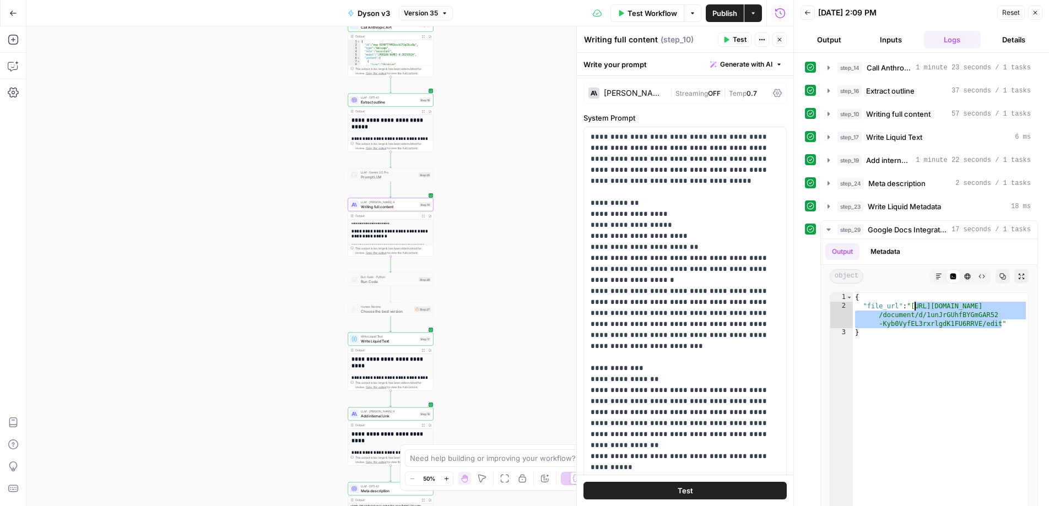  I want to click on span: 57 seconds / 1 tasks, so click(991, 114).